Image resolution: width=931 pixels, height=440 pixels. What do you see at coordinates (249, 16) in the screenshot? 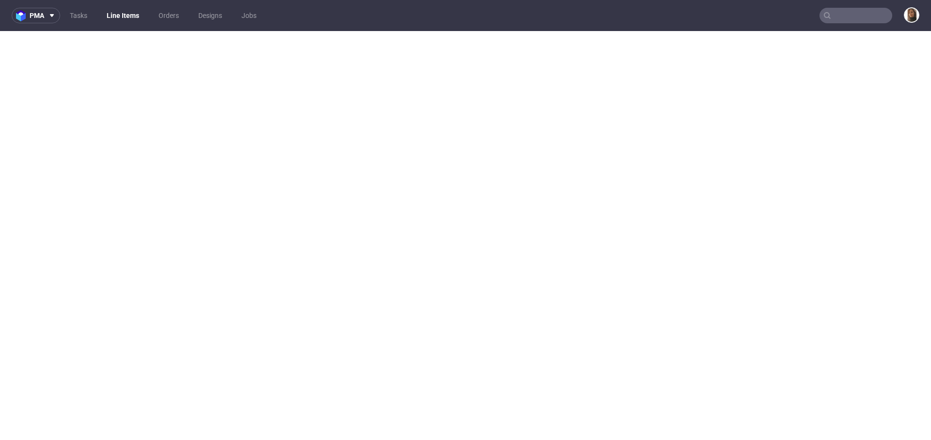
I see `a: Jobs` at bounding box center [249, 16].